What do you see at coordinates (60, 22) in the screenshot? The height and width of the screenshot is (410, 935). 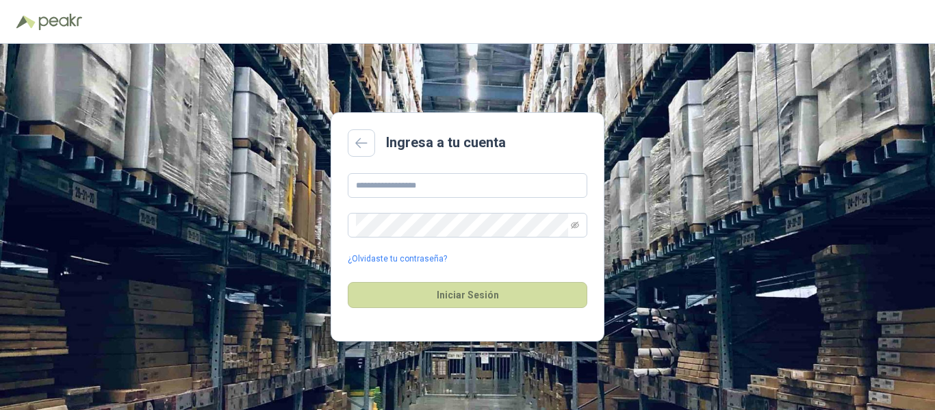 I see `img: Peakr` at bounding box center [60, 22].